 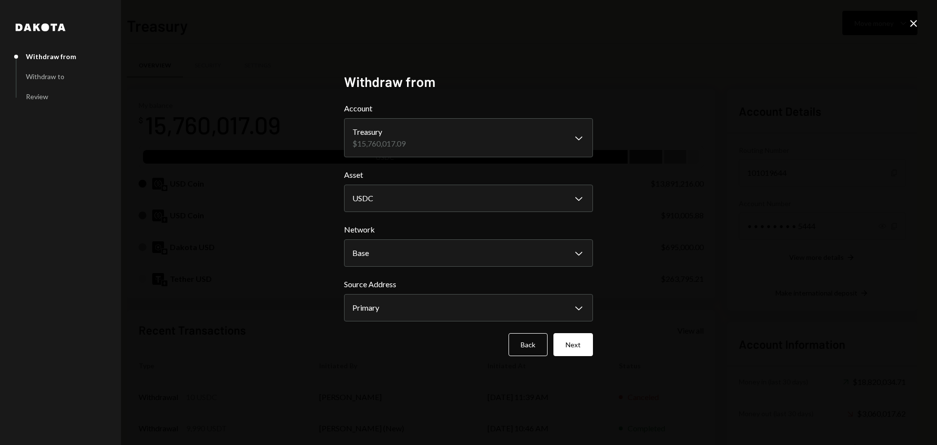 What do you see at coordinates (469, 229) in the screenshot?
I see `label: Network` at bounding box center [469, 229].